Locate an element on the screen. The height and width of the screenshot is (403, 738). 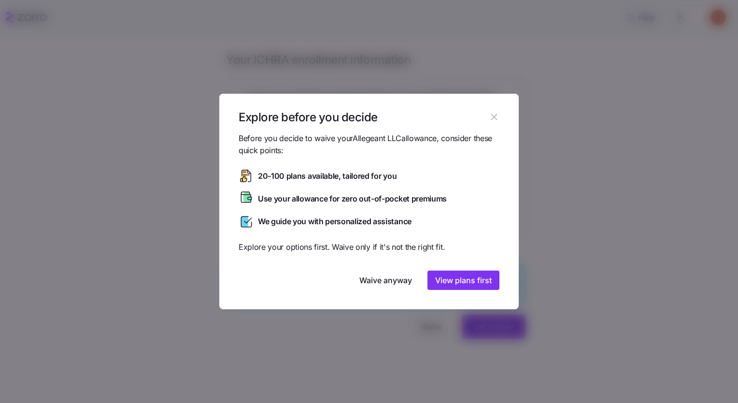
span: 20-100 plans available, tailored for you is located at coordinates (327, 176).